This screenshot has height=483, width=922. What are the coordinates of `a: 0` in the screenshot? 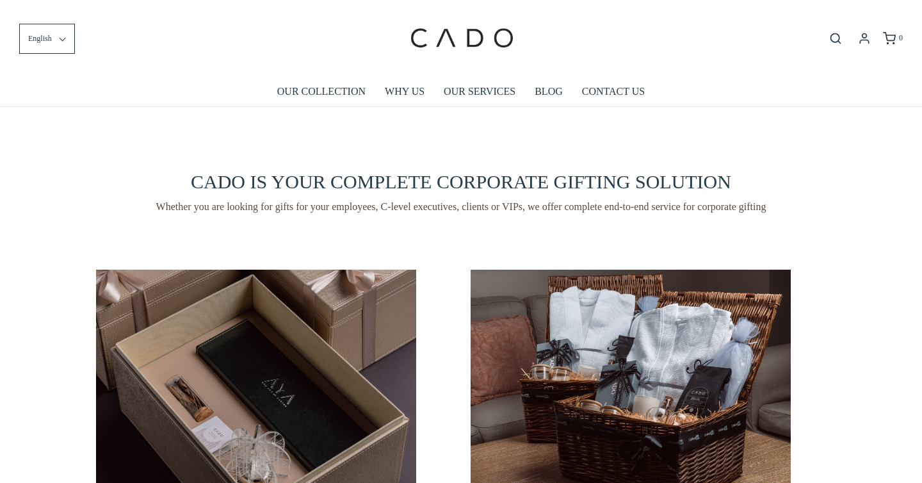 It's located at (892, 38).